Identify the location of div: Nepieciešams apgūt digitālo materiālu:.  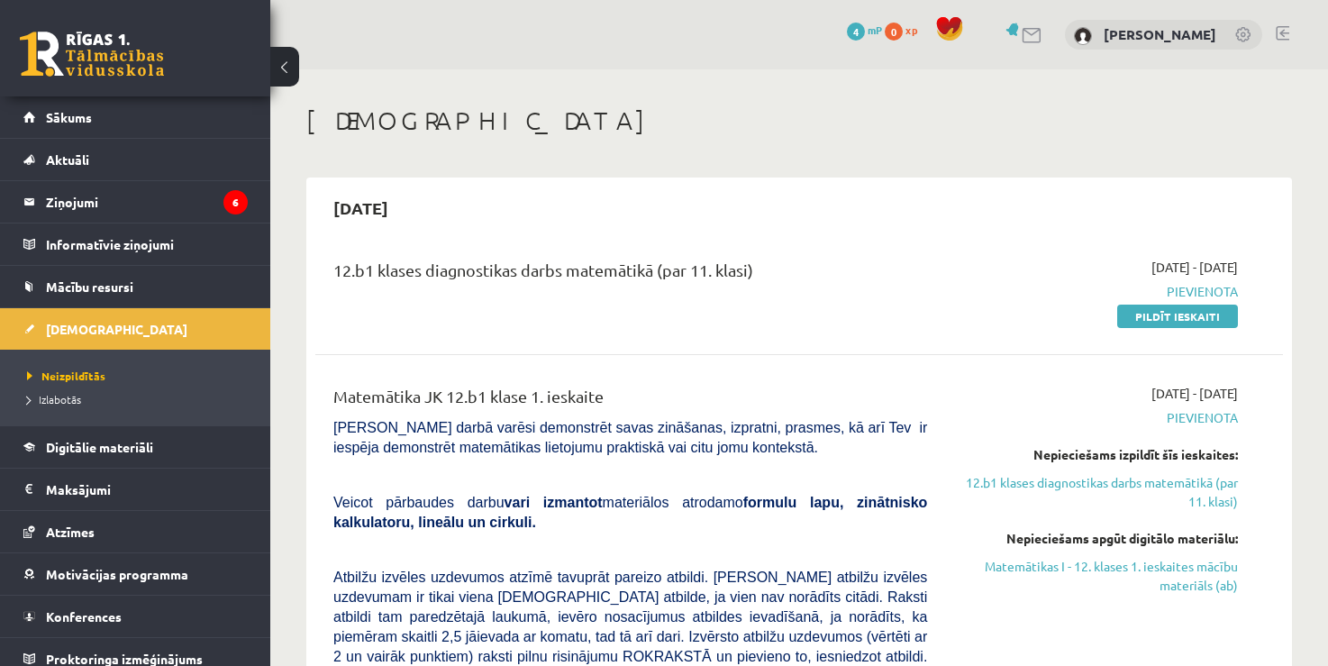
(1095, 538).